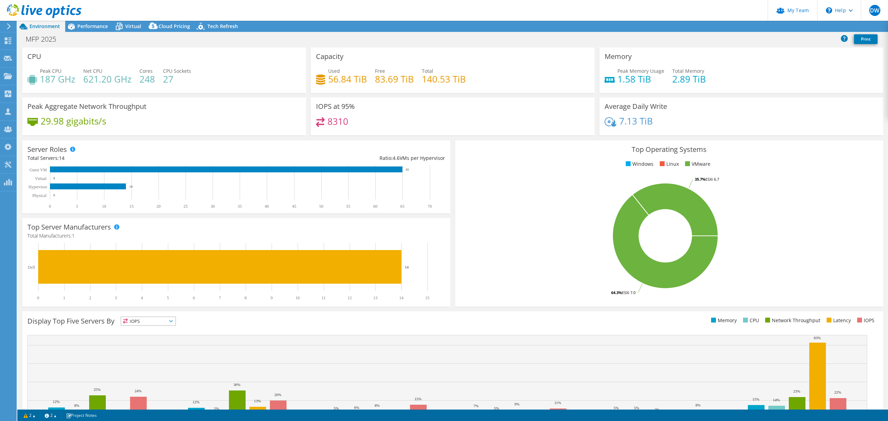 This screenshot has height=421, width=888. I want to click on text: 5, so click(77, 206).